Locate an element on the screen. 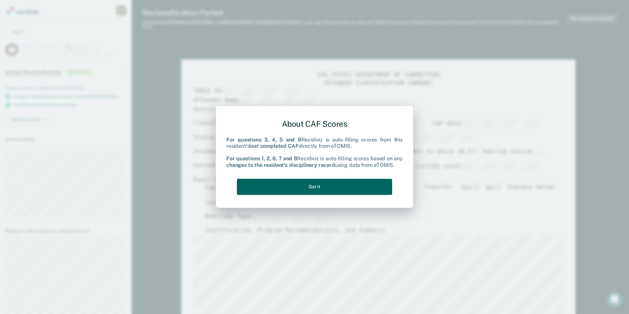 Image resolution: width=629 pixels, height=314 pixels. b: For questions 1, 2, 6, 7 and 8 is located at coordinates (262, 159).